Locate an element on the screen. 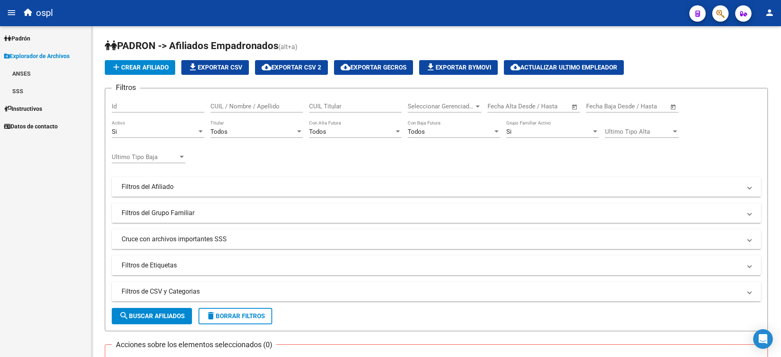  mat-expansion-panel-header: Filtros de Etiquetas is located at coordinates (436, 266).